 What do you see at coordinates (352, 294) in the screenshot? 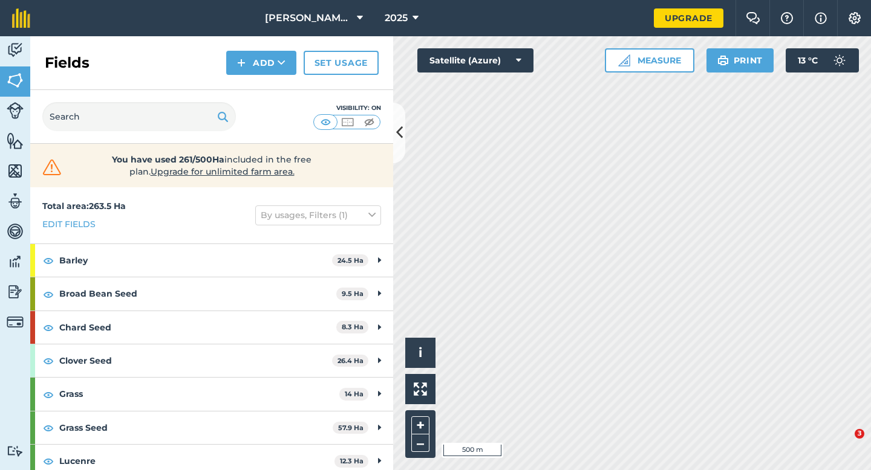
I see `strong: 9.5 Ha` at bounding box center [352, 294].